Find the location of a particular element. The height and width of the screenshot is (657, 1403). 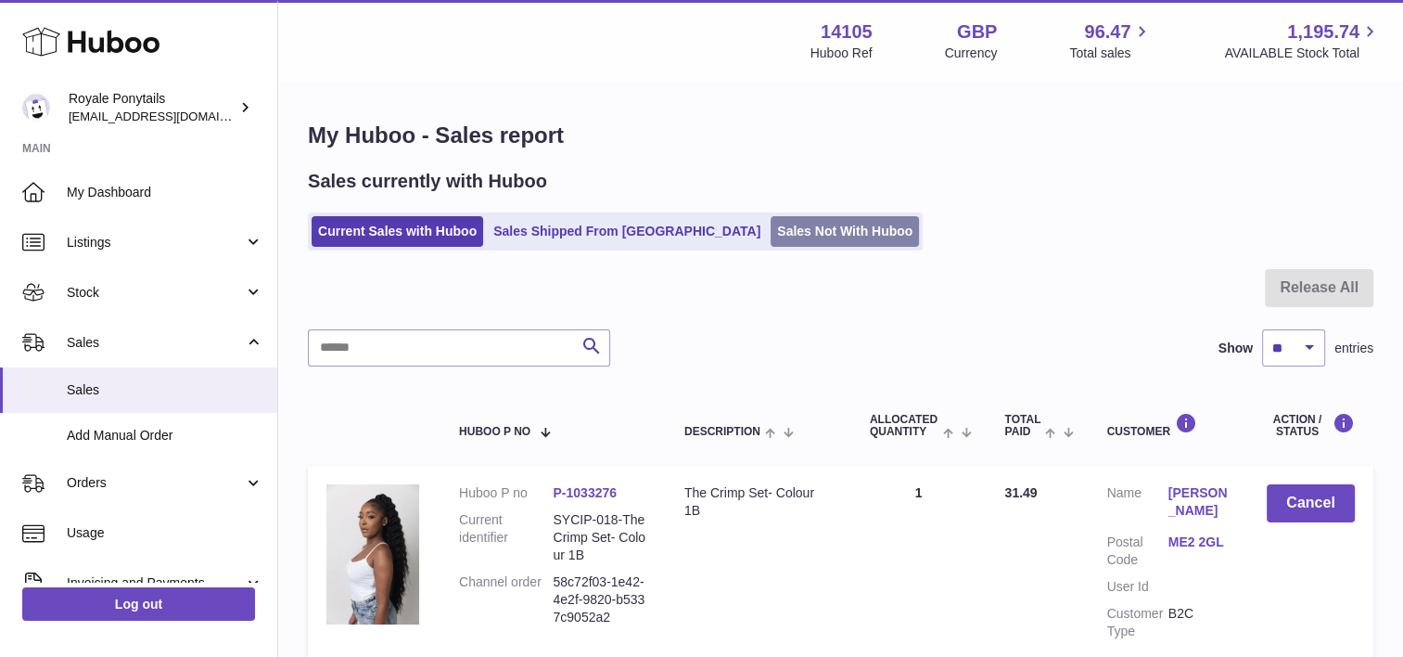

span: Description is located at coordinates (723, 431).